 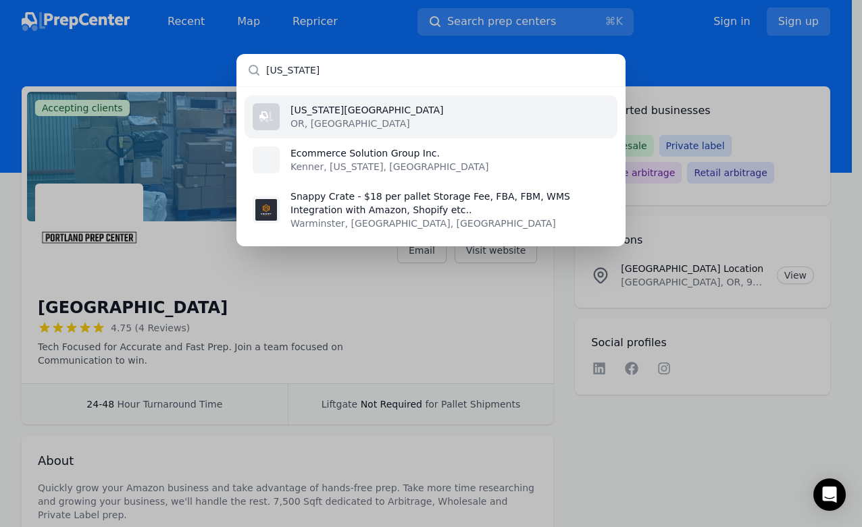 What do you see at coordinates (266, 160) in the screenshot?
I see `img: Ecommerce Solution Group Inc.` at bounding box center [266, 160].